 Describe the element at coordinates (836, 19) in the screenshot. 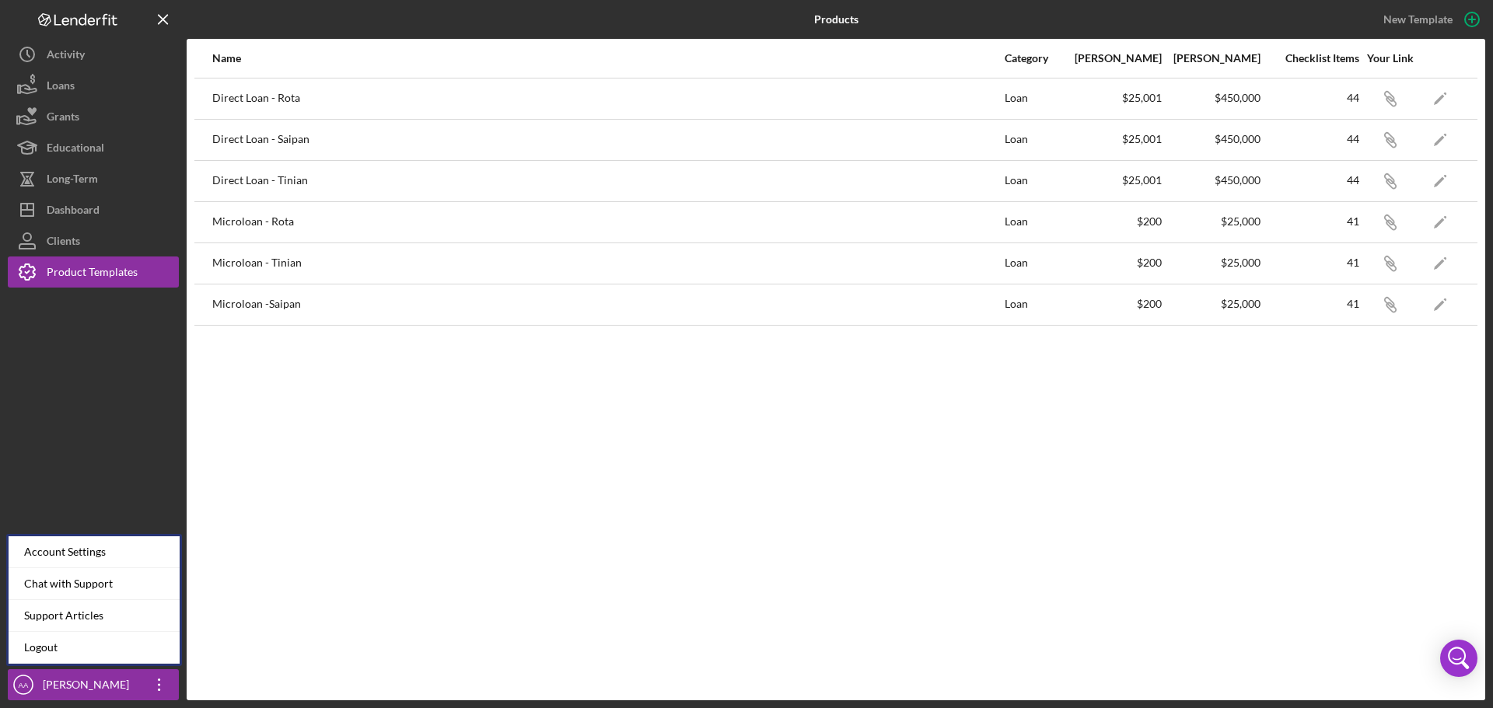

I see `b: Products` at that location.